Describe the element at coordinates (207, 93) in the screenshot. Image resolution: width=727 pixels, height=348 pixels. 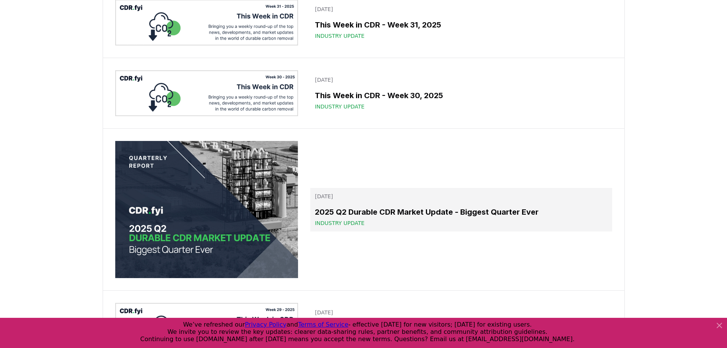
I see `img: This Week in CDR - Week 30, 2025 blog post image` at that location.